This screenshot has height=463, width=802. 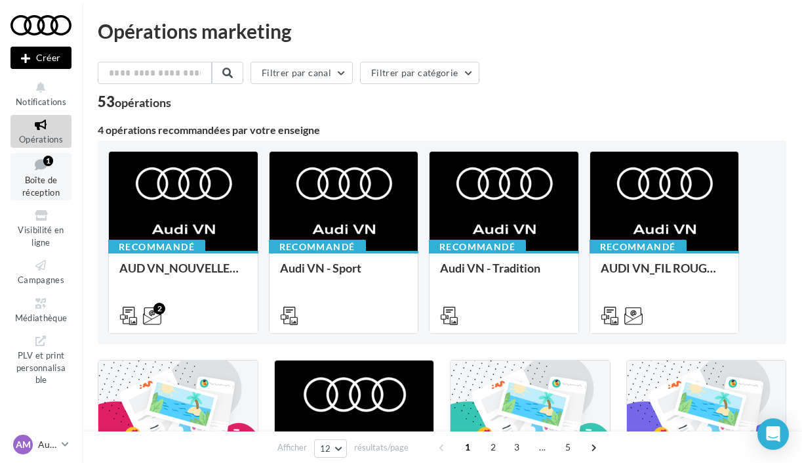 What do you see at coordinates (344, 274) in the screenshot?
I see `div: Audi VN - Sport` at bounding box center [344, 274].